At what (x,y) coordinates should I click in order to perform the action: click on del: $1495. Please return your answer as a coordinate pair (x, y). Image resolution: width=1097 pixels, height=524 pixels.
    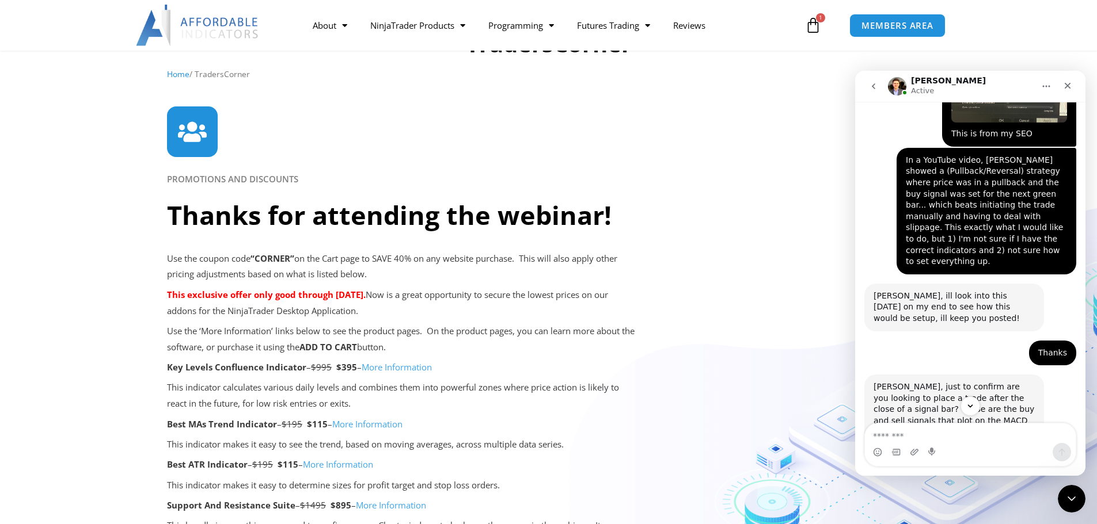
    Looking at the image, I should click on (313, 505).